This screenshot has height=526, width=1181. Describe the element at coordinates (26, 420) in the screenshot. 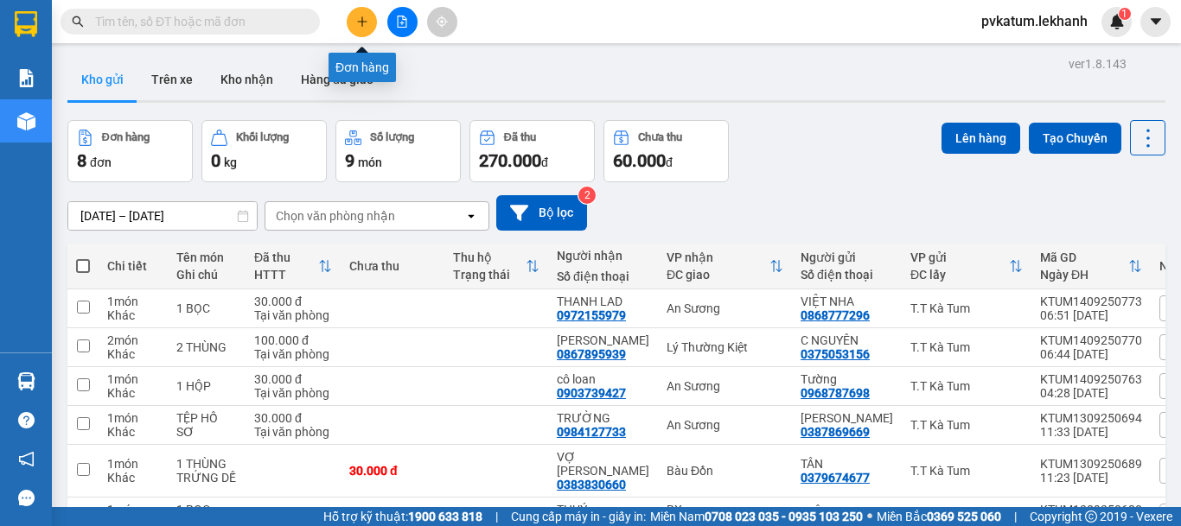

I see `span: question-circle` at that location.